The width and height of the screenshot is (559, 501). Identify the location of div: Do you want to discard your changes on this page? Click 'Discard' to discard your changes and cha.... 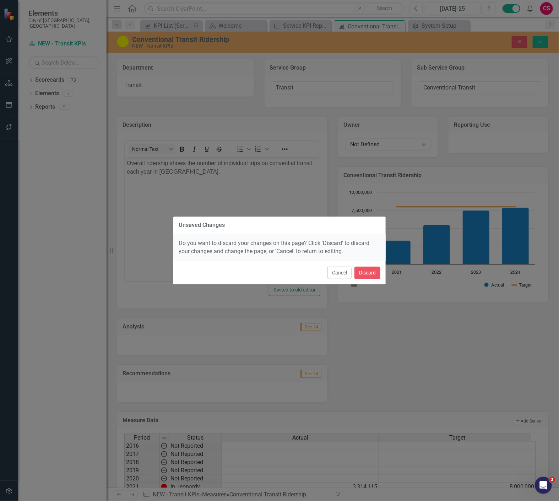
(279, 247).